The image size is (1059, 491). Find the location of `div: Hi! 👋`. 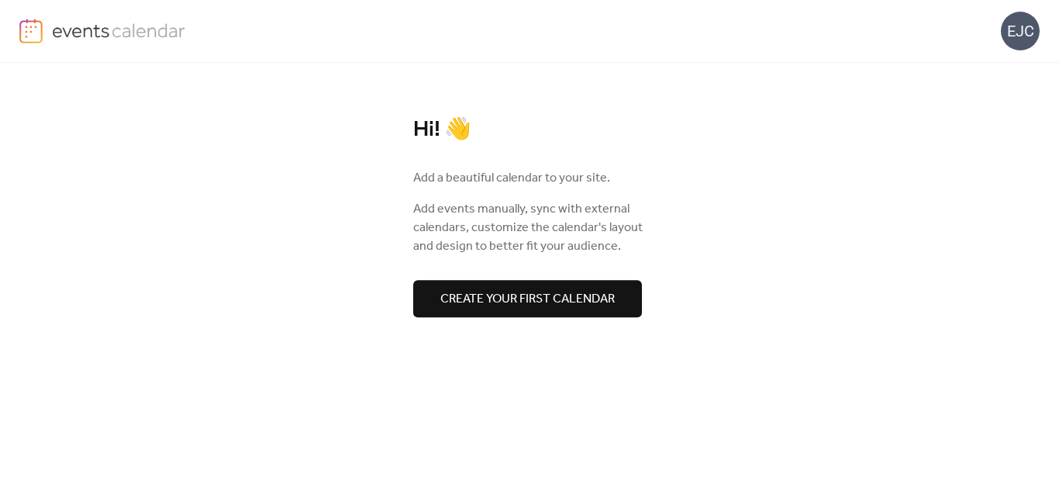

div: Hi! 👋 is located at coordinates (530, 130).